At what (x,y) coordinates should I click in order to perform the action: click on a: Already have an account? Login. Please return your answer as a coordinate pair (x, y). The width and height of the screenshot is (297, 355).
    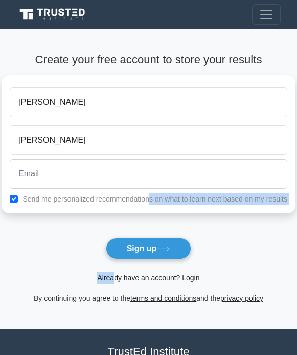
    Looking at the image, I should click on (148, 278).